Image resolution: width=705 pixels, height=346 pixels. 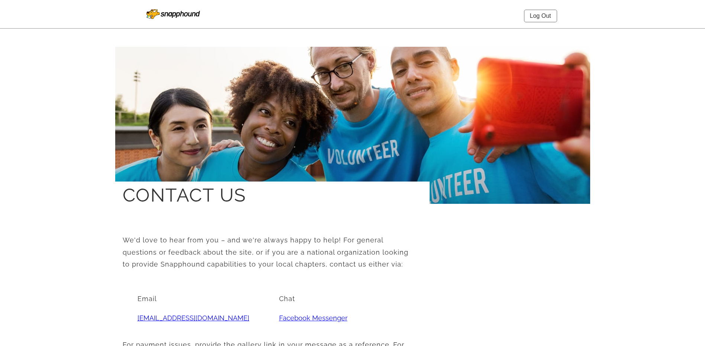 What do you see at coordinates (173, 14) in the screenshot?
I see `img: Snapphound Logo` at bounding box center [173, 14].